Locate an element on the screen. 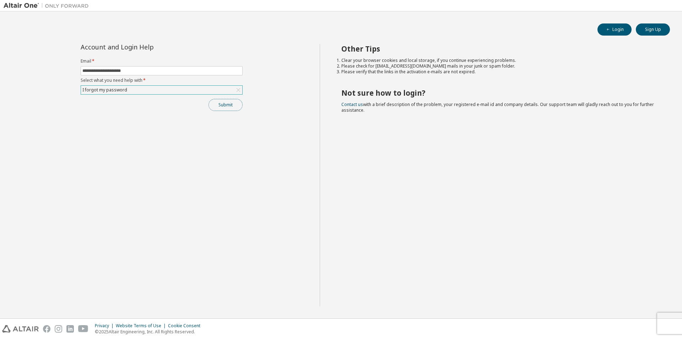 The height and width of the screenshot is (339, 682). label: Email is located at coordinates (162, 61).